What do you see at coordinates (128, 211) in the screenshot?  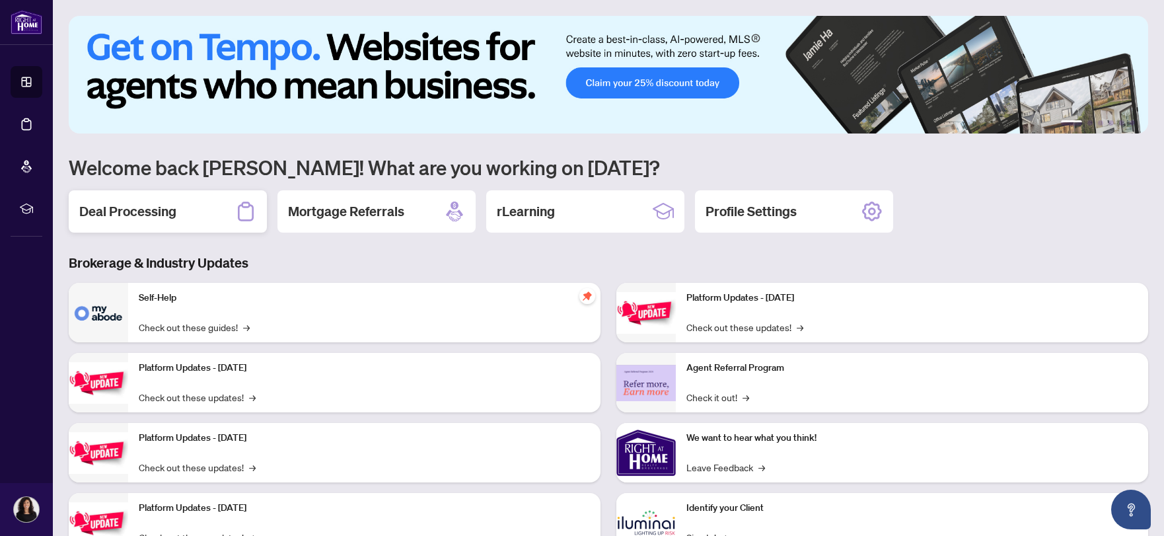 I see `h2: Deal Processing` at bounding box center [128, 211].